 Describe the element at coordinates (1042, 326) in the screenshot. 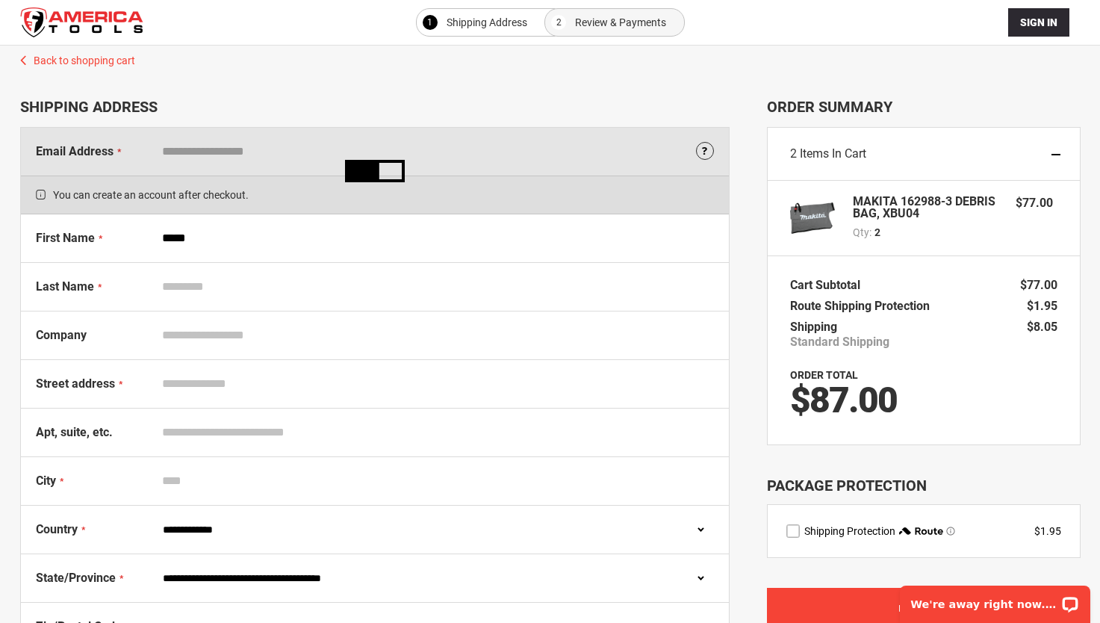

I see `span: $8.05` at that location.